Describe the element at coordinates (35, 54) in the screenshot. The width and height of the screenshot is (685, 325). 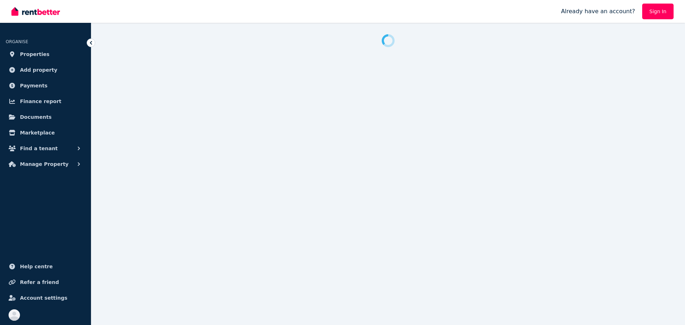
I see `span: Properties` at that location.